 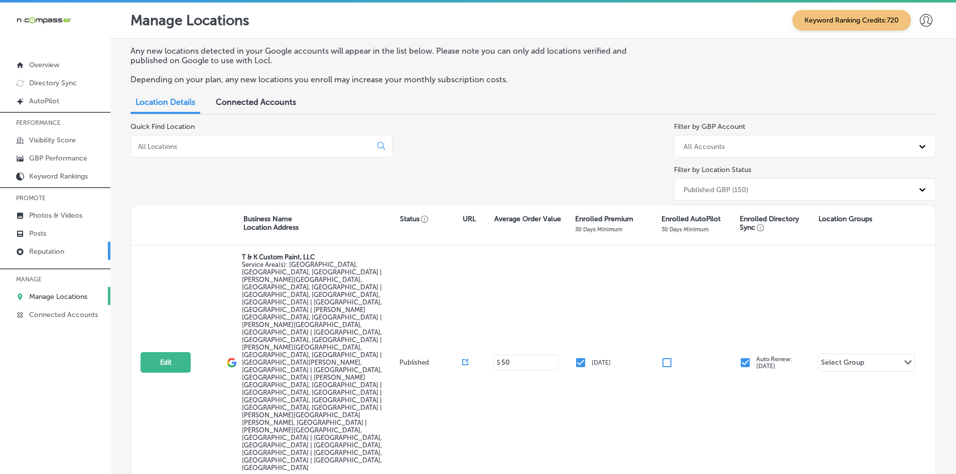 What do you see at coordinates (44, 101) in the screenshot?
I see `p: AutoPilot` at bounding box center [44, 101].